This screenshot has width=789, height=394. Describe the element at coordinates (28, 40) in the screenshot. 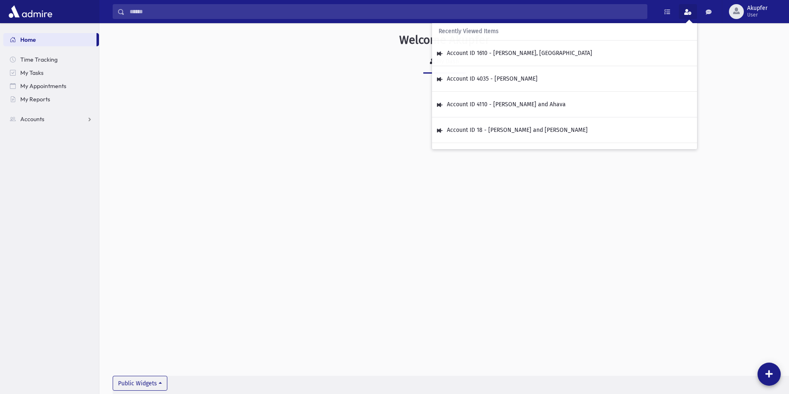

I see `span: Home` at that location.